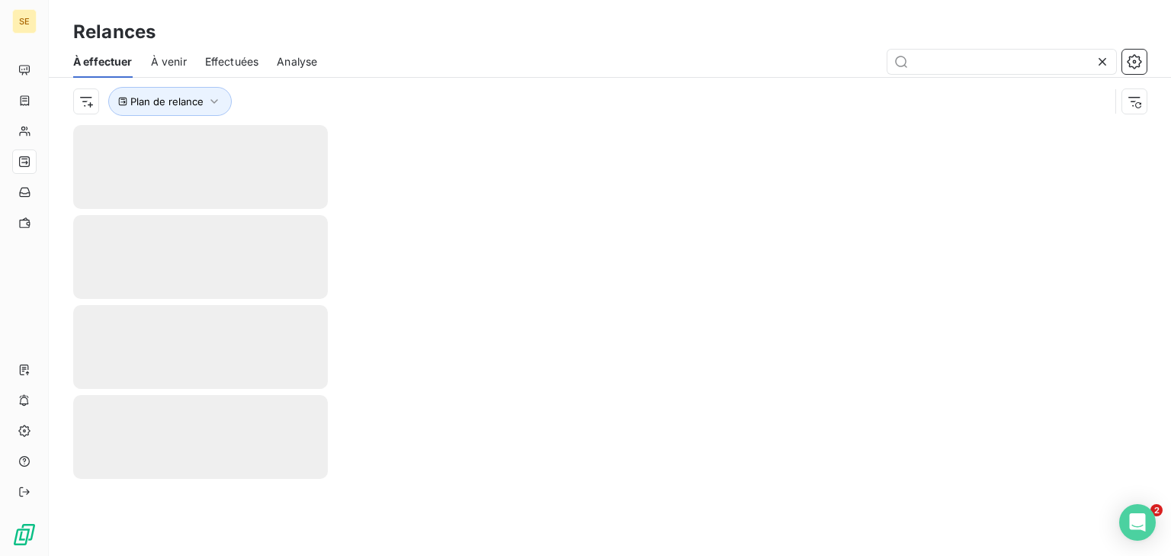  Describe the element at coordinates (1002, 62) in the screenshot. I see `input: Rechercher` at that location.